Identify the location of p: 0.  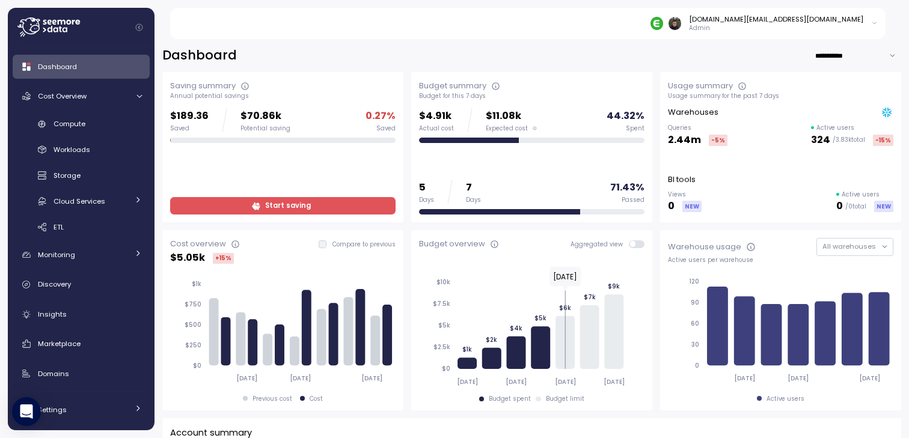
(839, 206).